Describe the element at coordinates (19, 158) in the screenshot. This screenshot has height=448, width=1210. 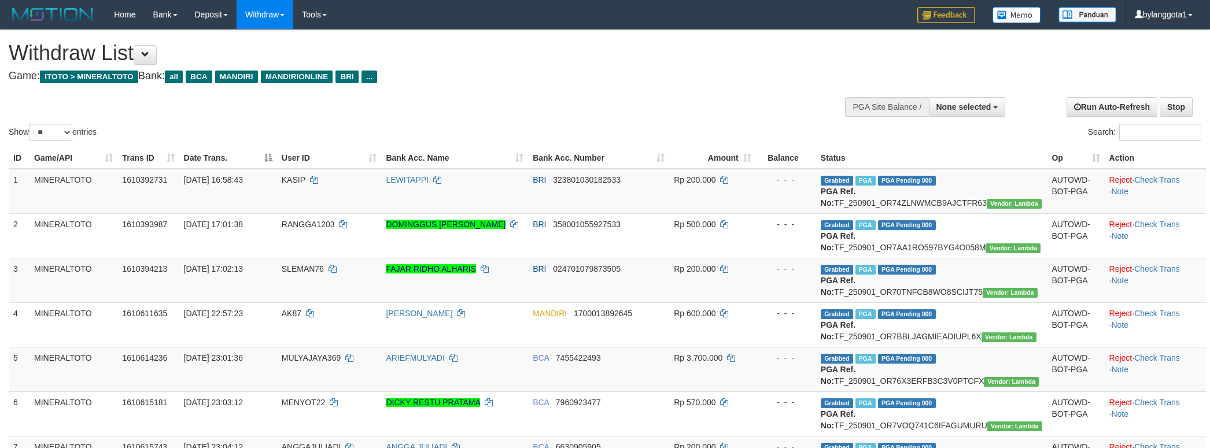
I see `th: ID` at that location.